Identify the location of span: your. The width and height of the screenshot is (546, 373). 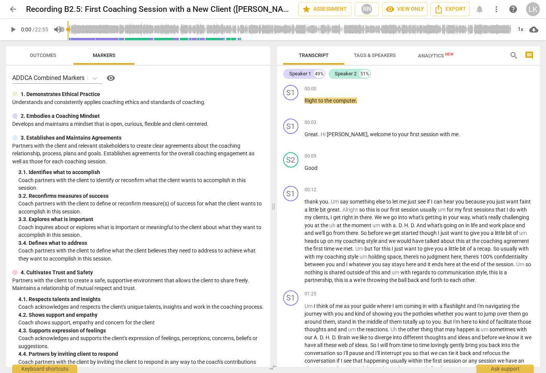
(454, 217).